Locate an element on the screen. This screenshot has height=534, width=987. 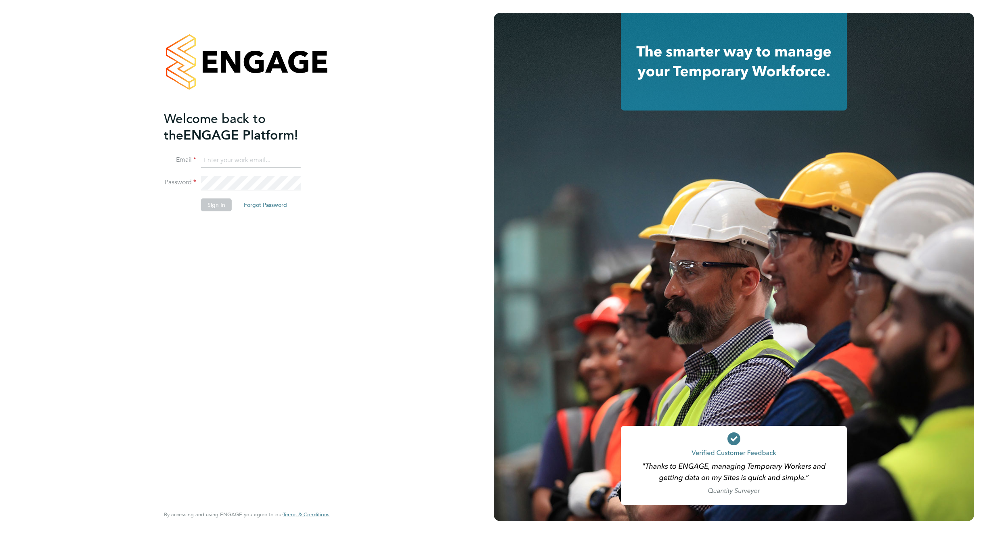
a: Terms & Conditions is located at coordinates (306, 515).